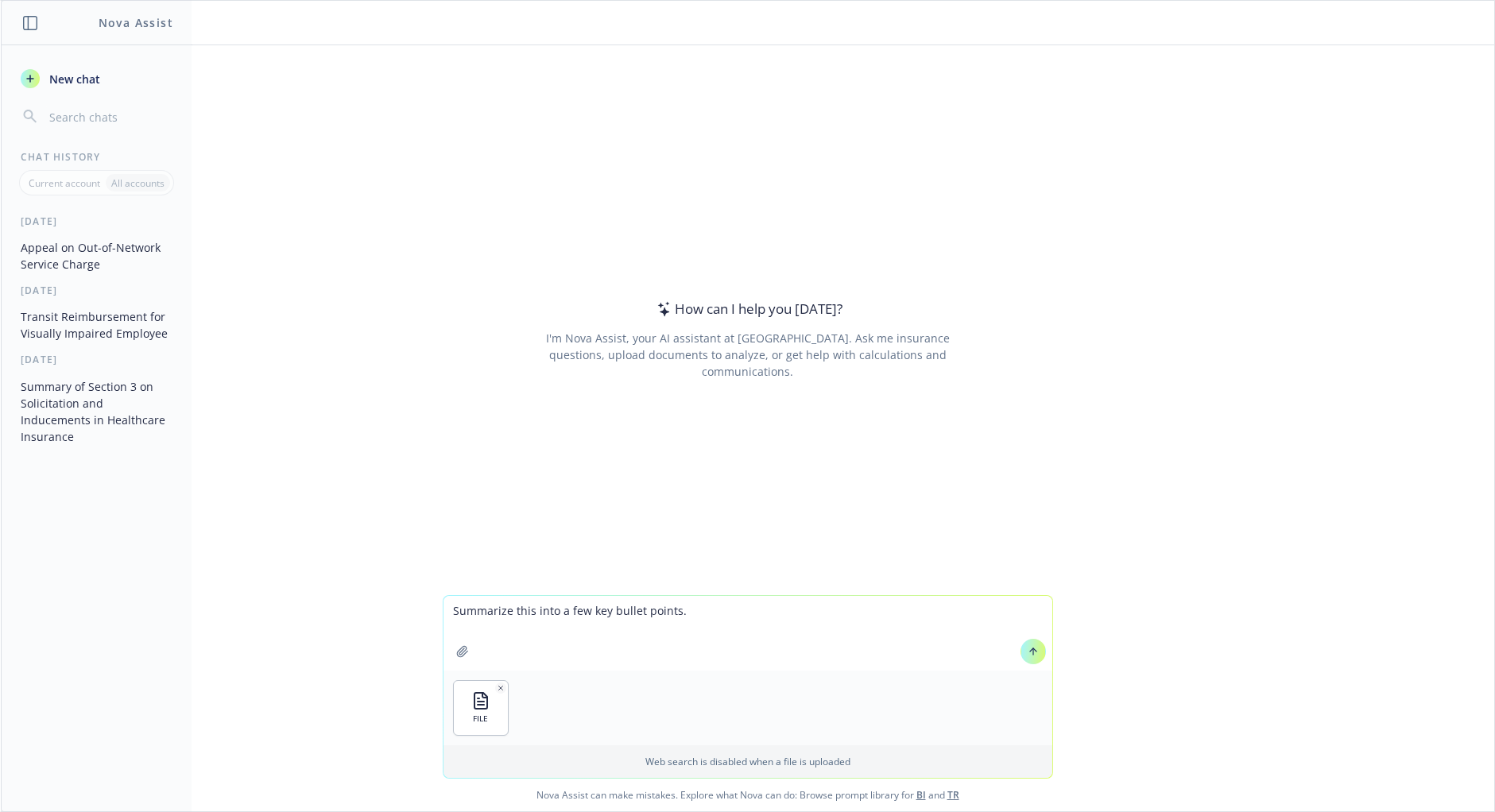  I want to click on textarea: Summarize this into a few key bullet points., so click(748, 633).